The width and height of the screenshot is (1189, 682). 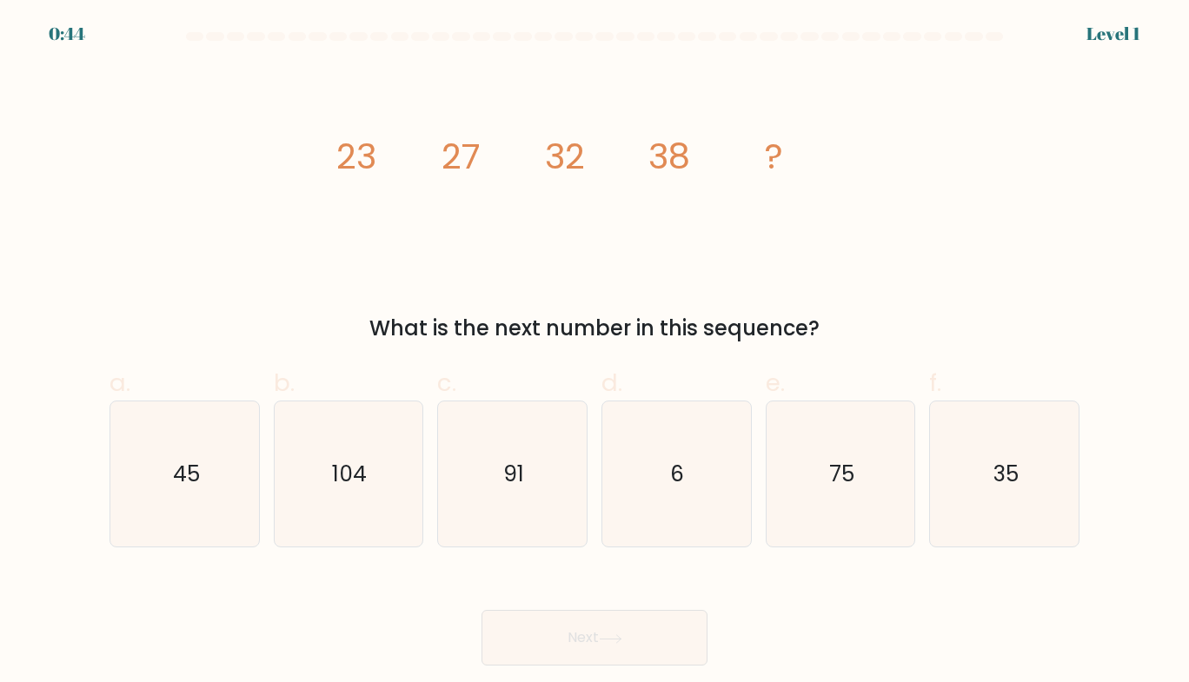 I want to click on button: Next, so click(x=595, y=638).